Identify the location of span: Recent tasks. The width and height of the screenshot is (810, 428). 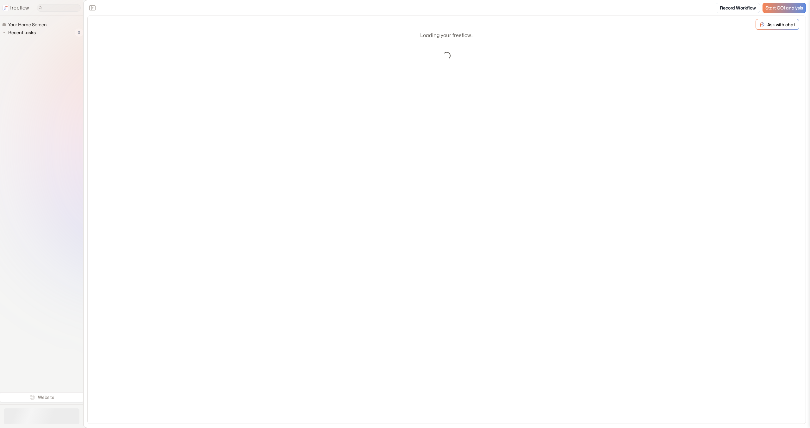
(22, 33).